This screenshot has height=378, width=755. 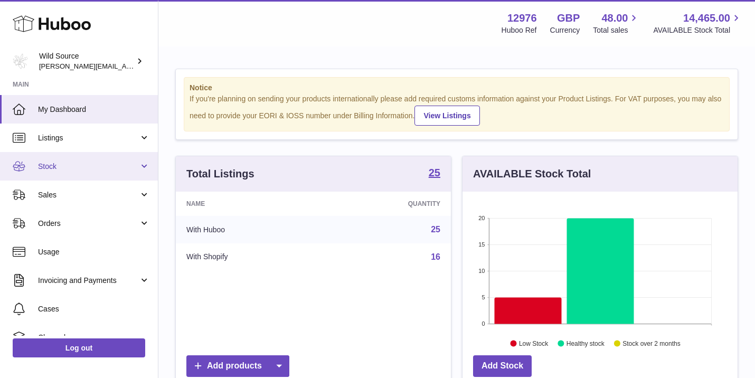 I want to click on h3: Total Listings, so click(x=220, y=174).